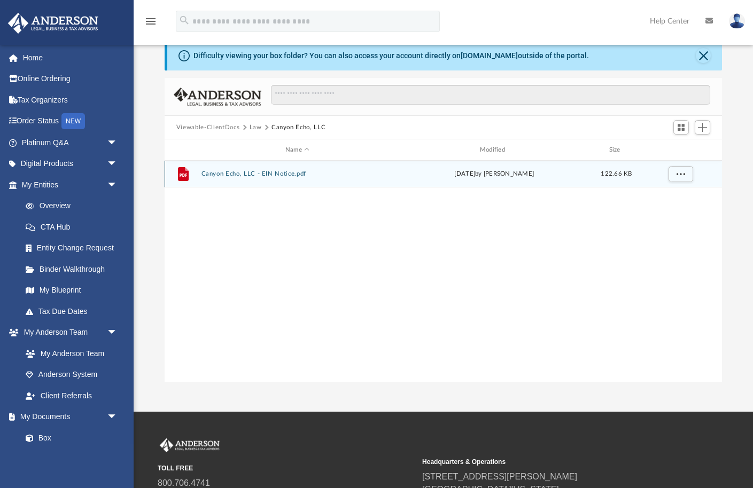 The height and width of the screenshot is (488, 753). What do you see at coordinates (74, 269) in the screenshot?
I see `a: Binder Walkthrough` at bounding box center [74, 269].